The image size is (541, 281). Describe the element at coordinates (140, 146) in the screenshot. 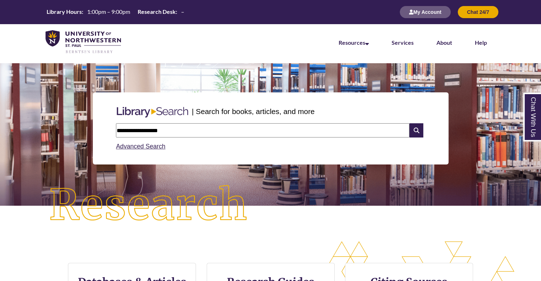

I see `a: Advanced Search` at that location.